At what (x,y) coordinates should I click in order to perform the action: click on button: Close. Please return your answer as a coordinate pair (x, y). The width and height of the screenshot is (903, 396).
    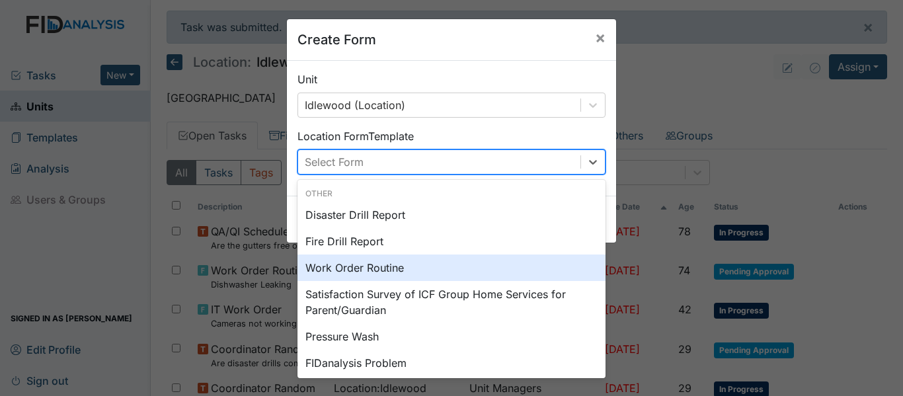
    Looking at the image, I should click on (600, 38).